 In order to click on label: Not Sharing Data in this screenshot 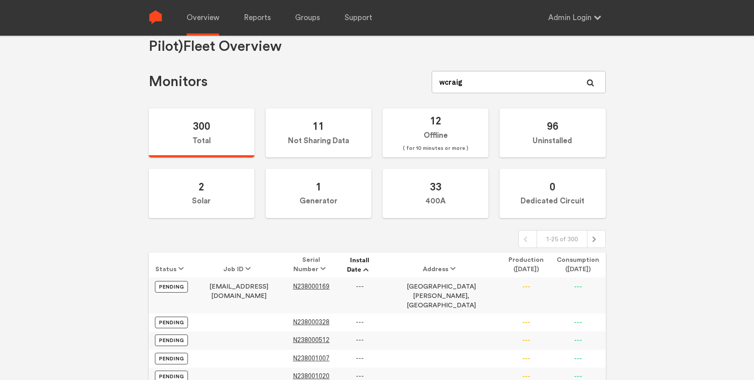, I will do `click(318, 133)`.